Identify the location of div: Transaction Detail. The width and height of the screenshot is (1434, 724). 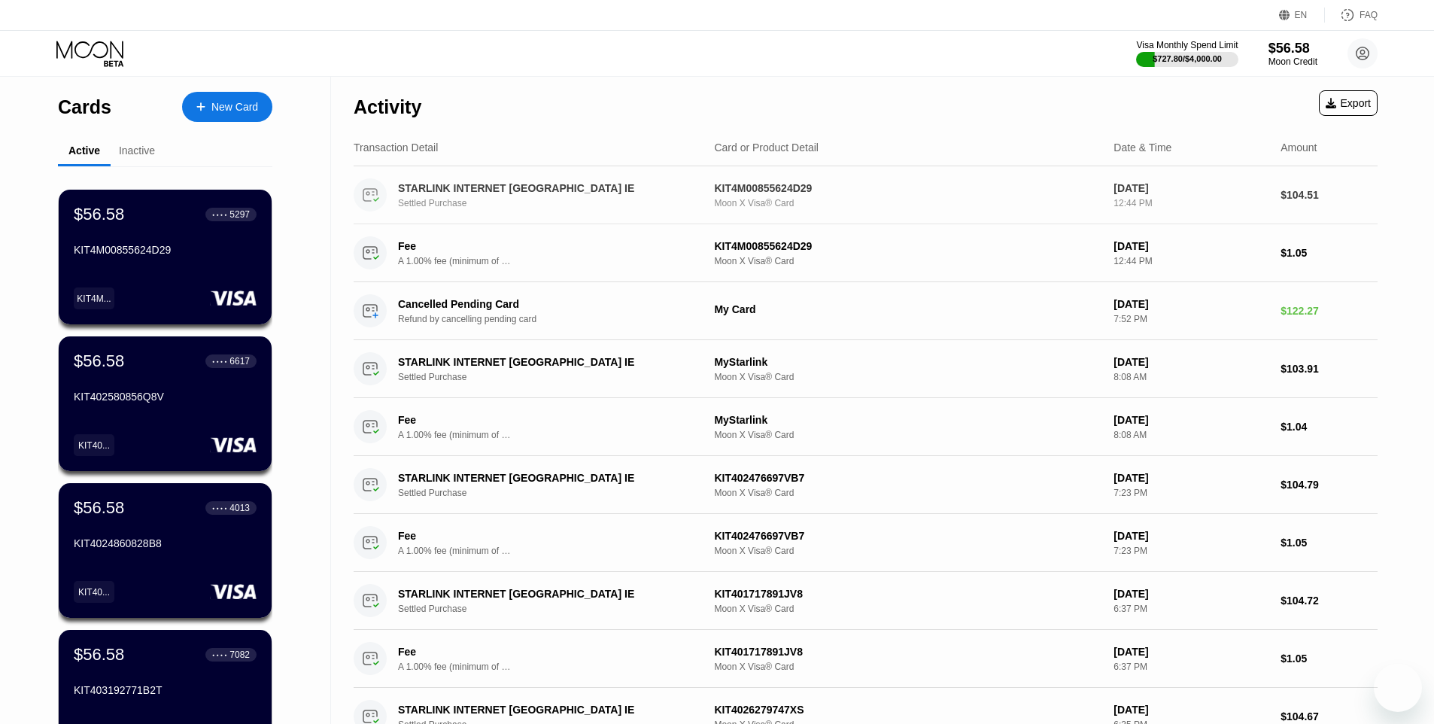
(396, 147).